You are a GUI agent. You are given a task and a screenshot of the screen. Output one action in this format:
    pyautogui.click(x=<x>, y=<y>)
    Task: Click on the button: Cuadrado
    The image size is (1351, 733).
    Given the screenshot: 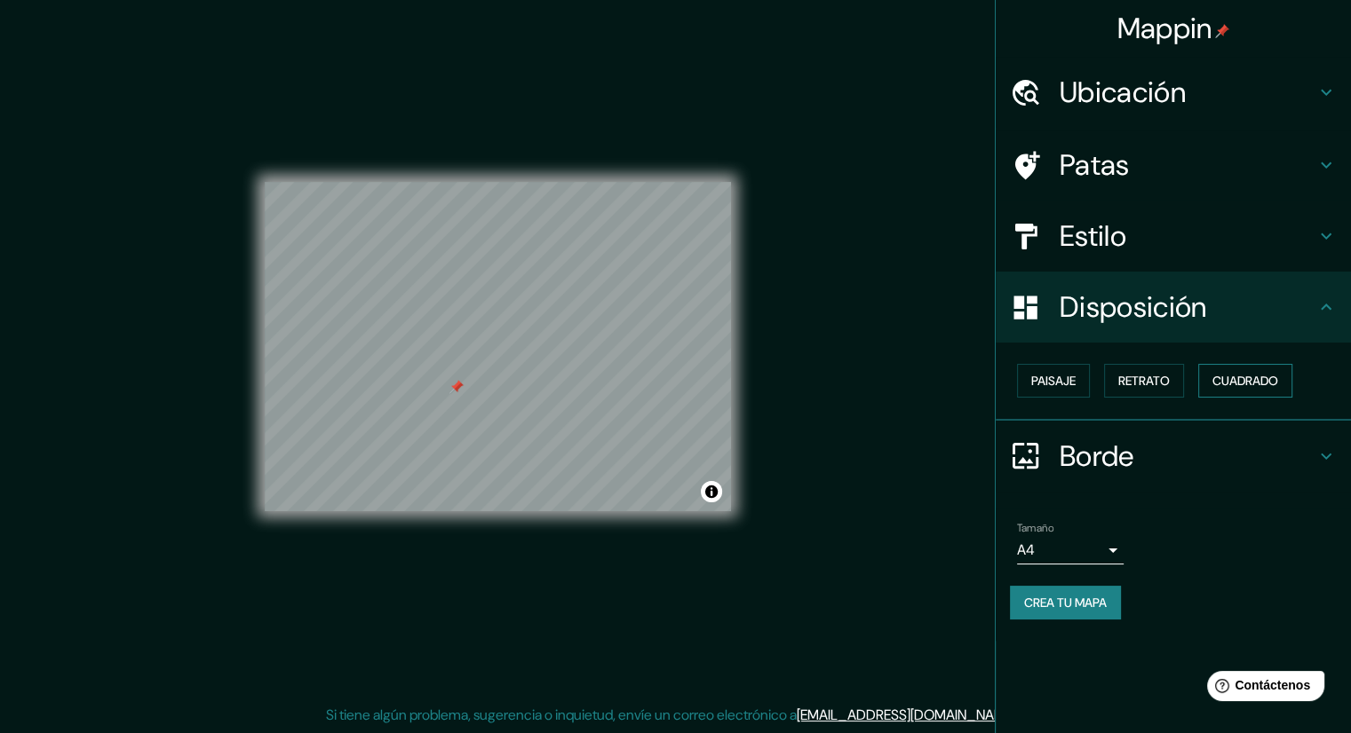 What is the action you would take?
    pyautogui.click(x=1245, y=381)
    